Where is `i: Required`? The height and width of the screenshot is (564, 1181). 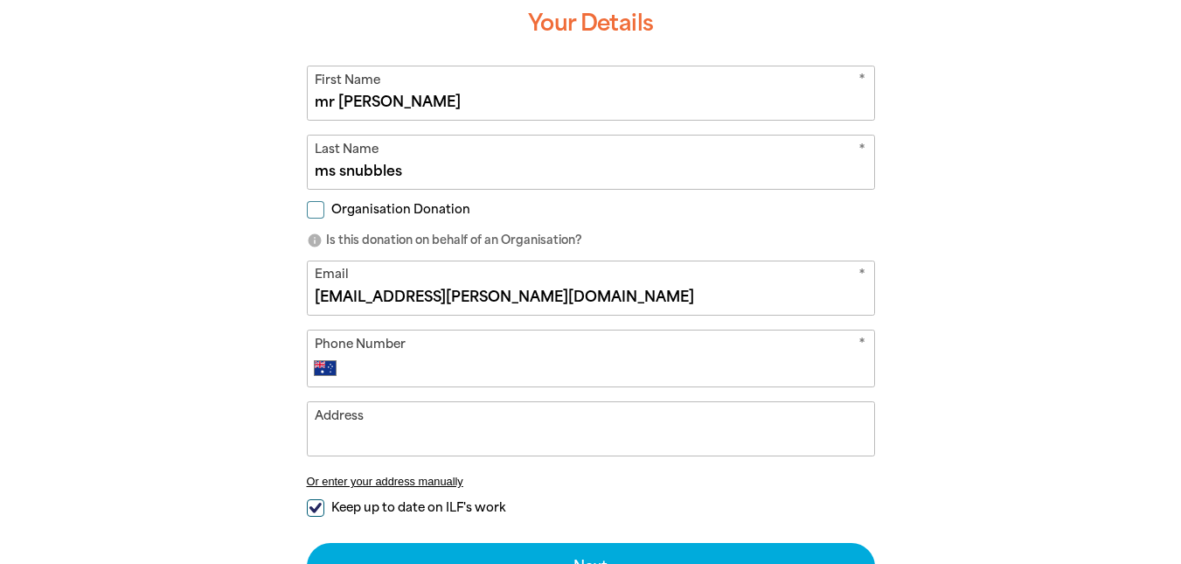
i: Required is located at coordinates (862, 345).